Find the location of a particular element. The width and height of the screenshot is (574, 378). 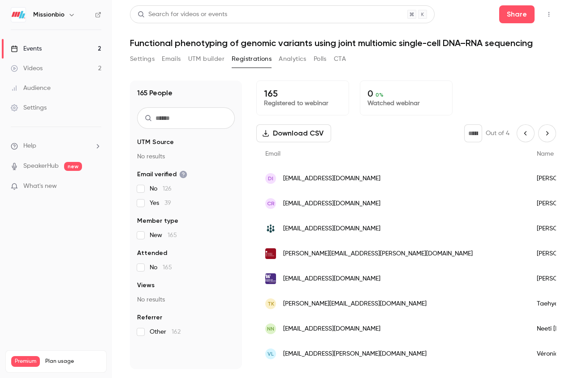

span: Help is located at coordinates (30, 146).